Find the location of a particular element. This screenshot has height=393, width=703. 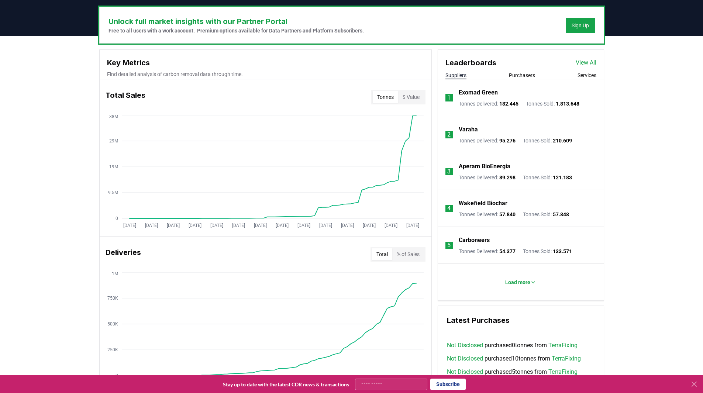

p: 3 is located at coordinates (449, 172).